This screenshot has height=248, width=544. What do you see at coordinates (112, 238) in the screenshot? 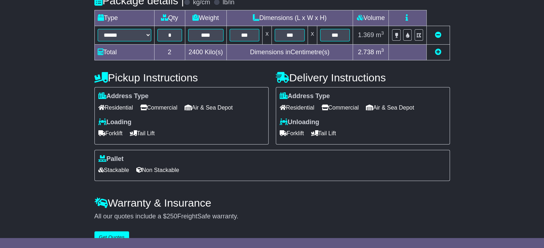
I see `button: Get Quotes` at bounding box center [112, 238].